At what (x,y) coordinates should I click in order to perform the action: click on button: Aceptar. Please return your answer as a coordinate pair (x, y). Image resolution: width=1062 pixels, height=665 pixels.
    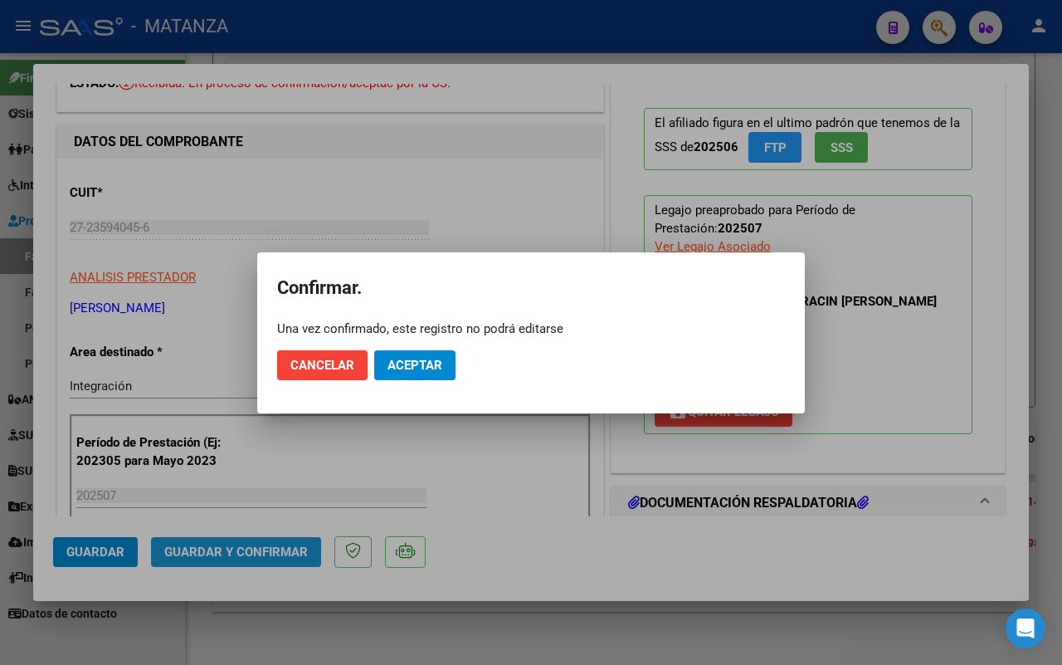
    Looking at the image, I should click on (415, 365).